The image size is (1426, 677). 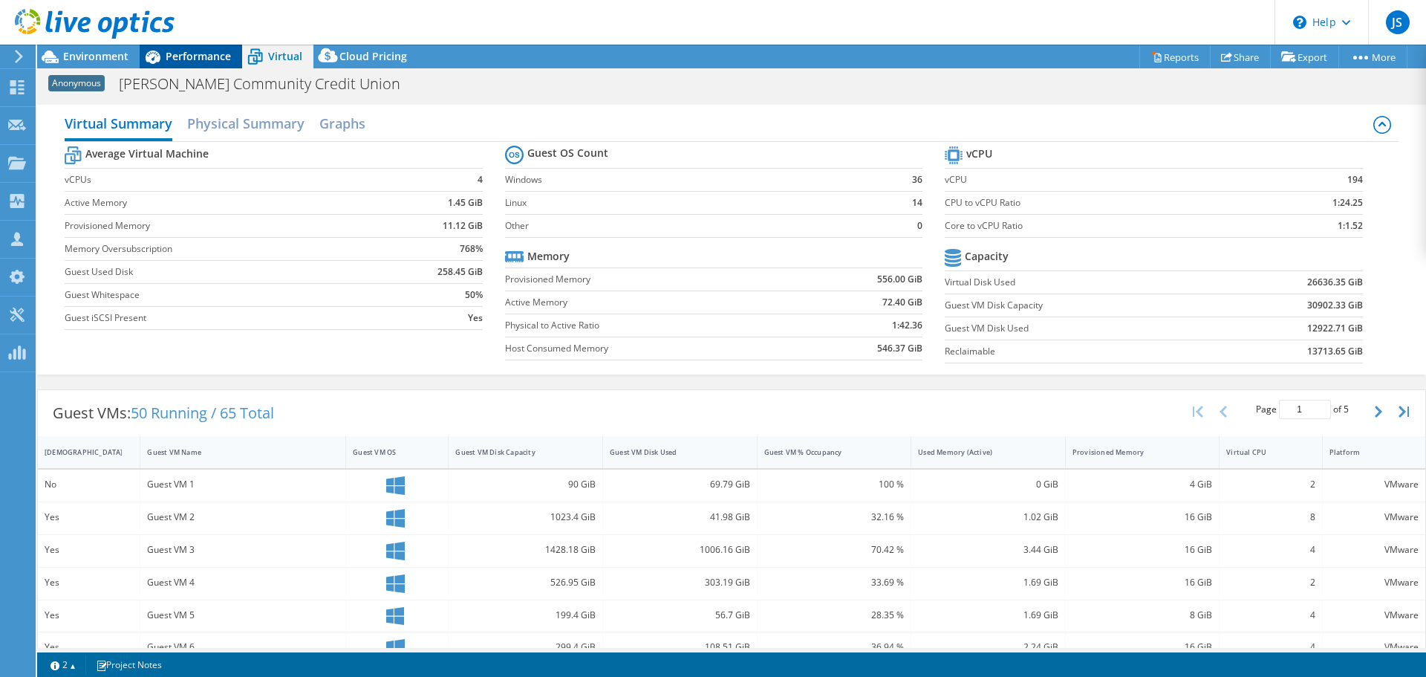 I want to click on div: 1006.16 GiB, so click(x=680, y=550).